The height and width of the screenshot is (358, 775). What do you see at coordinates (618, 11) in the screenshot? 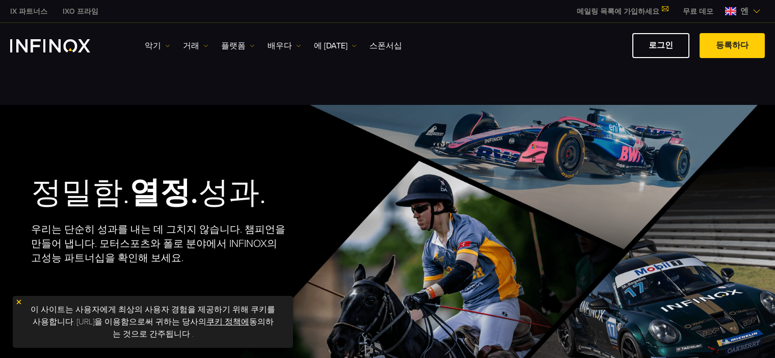
I see `font: 메일링 목록에 가입하세요` at bounding box center [618, 11].